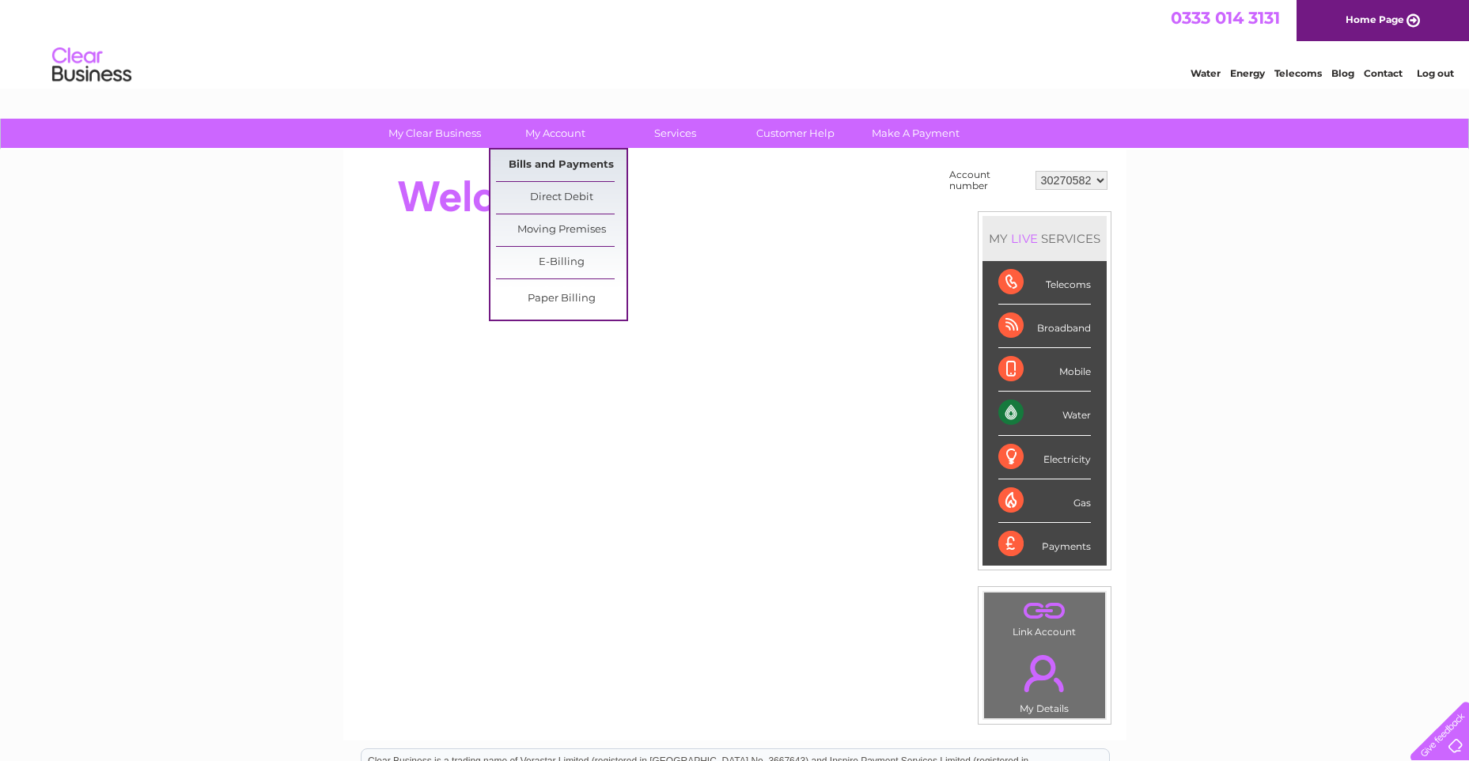 Image resolution: width=1469 pixels, height=761 pixels. I want to click on div: Broadband, so click(1044, 326).